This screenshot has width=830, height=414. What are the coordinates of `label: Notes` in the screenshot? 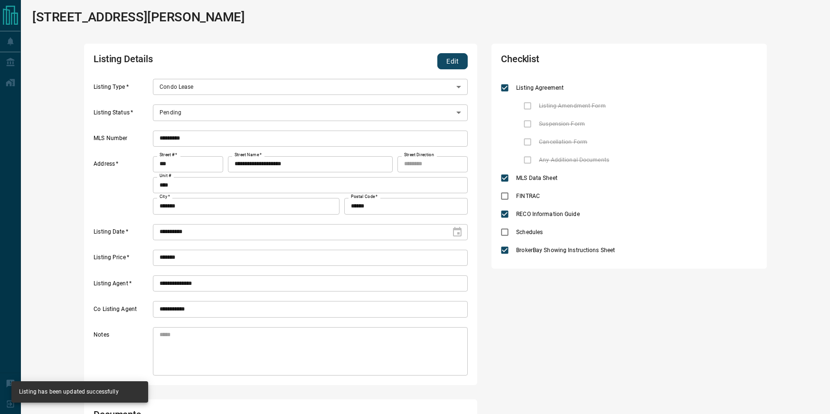 It's located at (122, 353).